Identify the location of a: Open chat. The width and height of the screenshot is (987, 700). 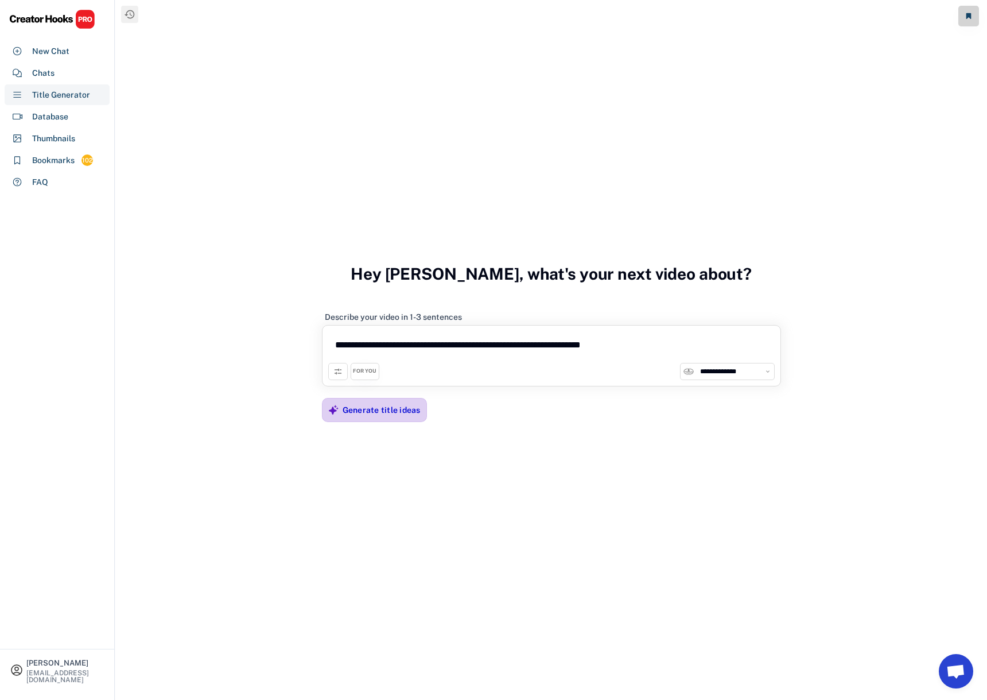
(956, 671).